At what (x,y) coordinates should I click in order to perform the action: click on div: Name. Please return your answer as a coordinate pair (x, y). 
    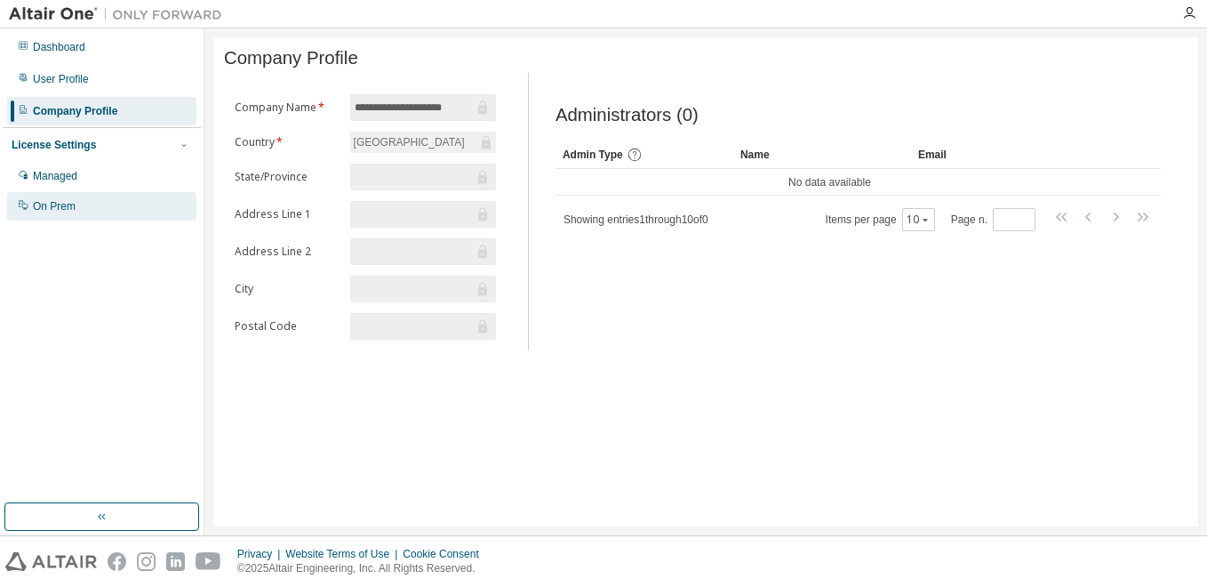
    Looking at the image, I should click on (822, 155).